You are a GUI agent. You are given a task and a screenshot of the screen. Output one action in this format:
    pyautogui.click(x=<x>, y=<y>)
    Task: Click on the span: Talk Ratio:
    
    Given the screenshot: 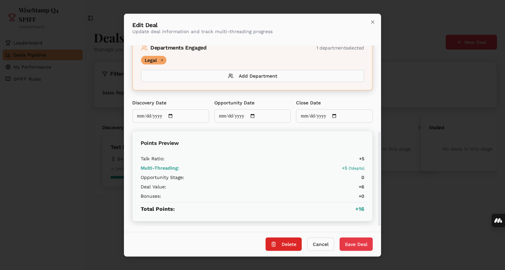 What is the action you would take?
    pyautogui.click(x=152, y=158)
    